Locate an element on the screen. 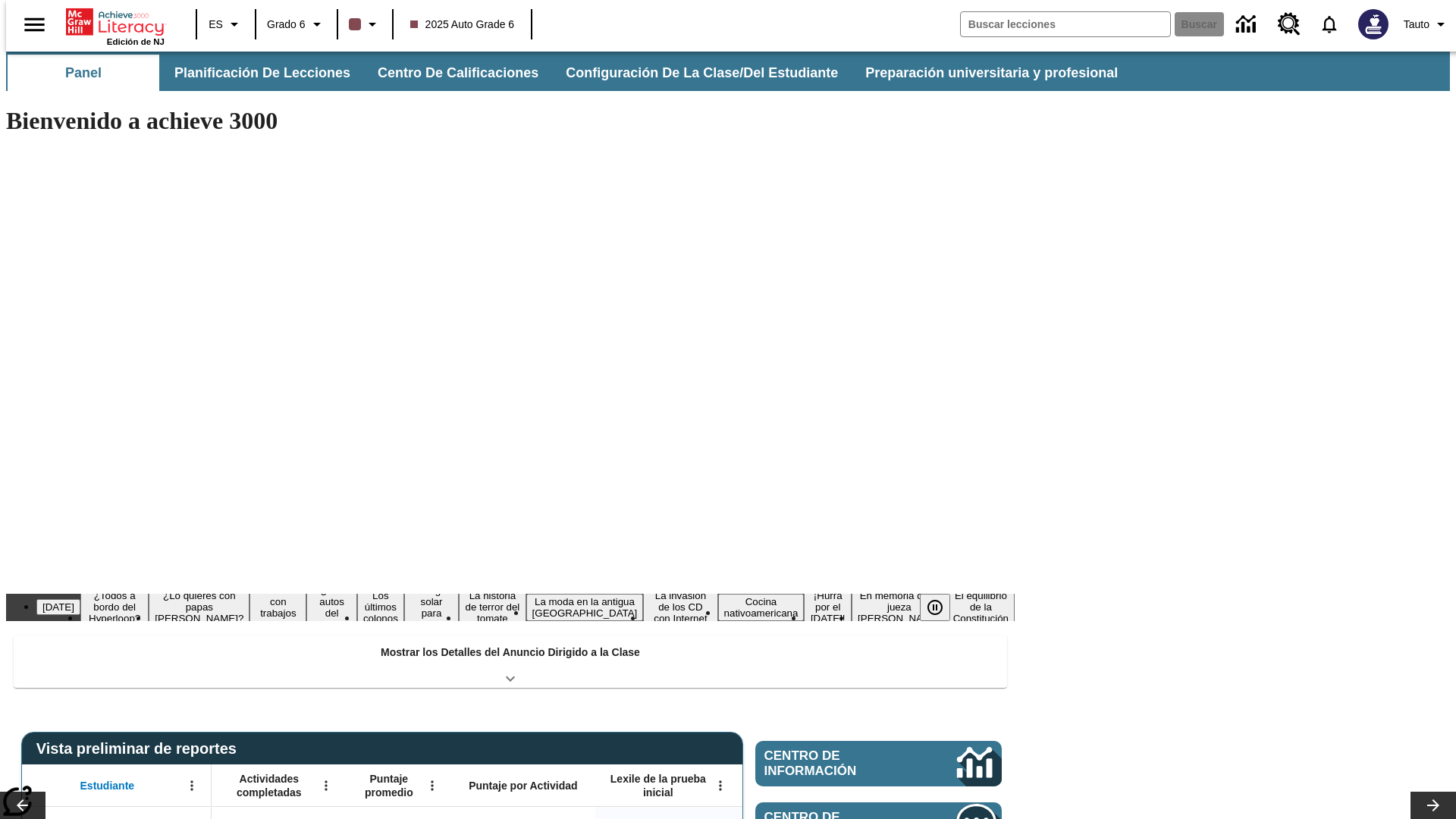  button: Diapositiva 10 La invasión de los CD con Internet is located at coordinates (681, 607).